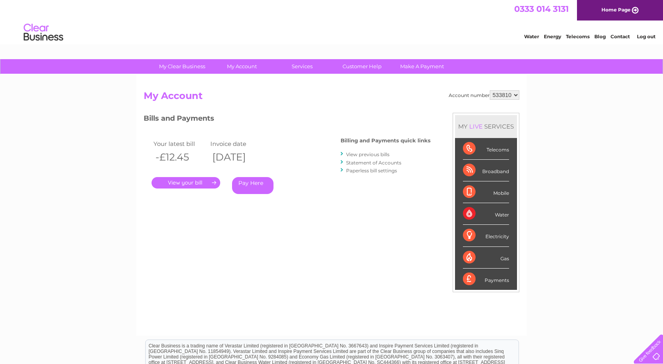 Image resolution: width=663 pixels, height=364 pixels. What do you see at coordinates (541, 9) in the screenshot?
I see `a: 0333 014 3131` at bounding box center [541, 9].